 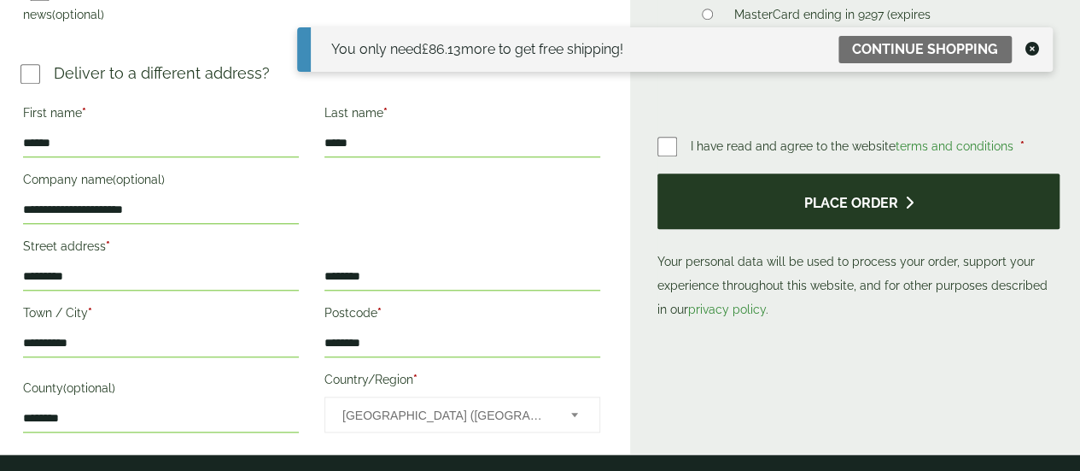 What do you see at coordinates (858, 201) in the screenshot?
I see `button: Place order` at bounding box center [858, 201].